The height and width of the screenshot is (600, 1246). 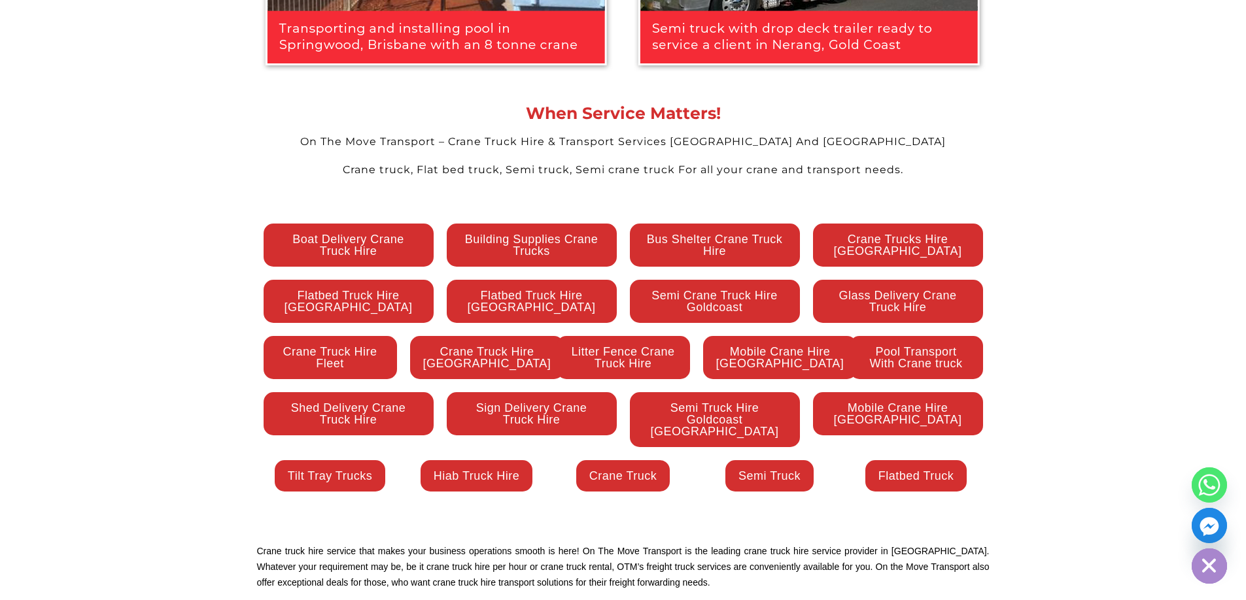 I want to click on div: Crane truck, Flat bed truck, Semi truck, Semi crane truck For all your crane and transport needs., so click(x=623, y=170).